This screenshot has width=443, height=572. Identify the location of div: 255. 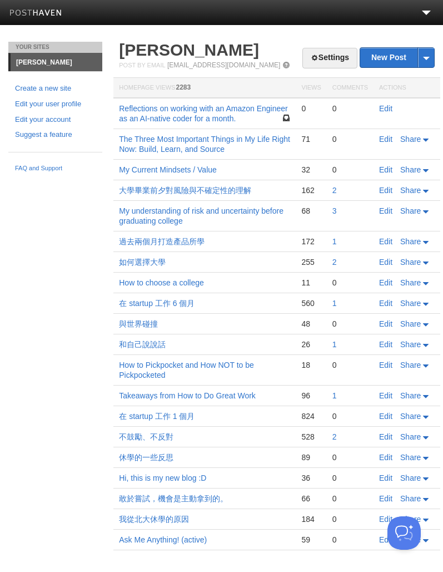
(311, 262).